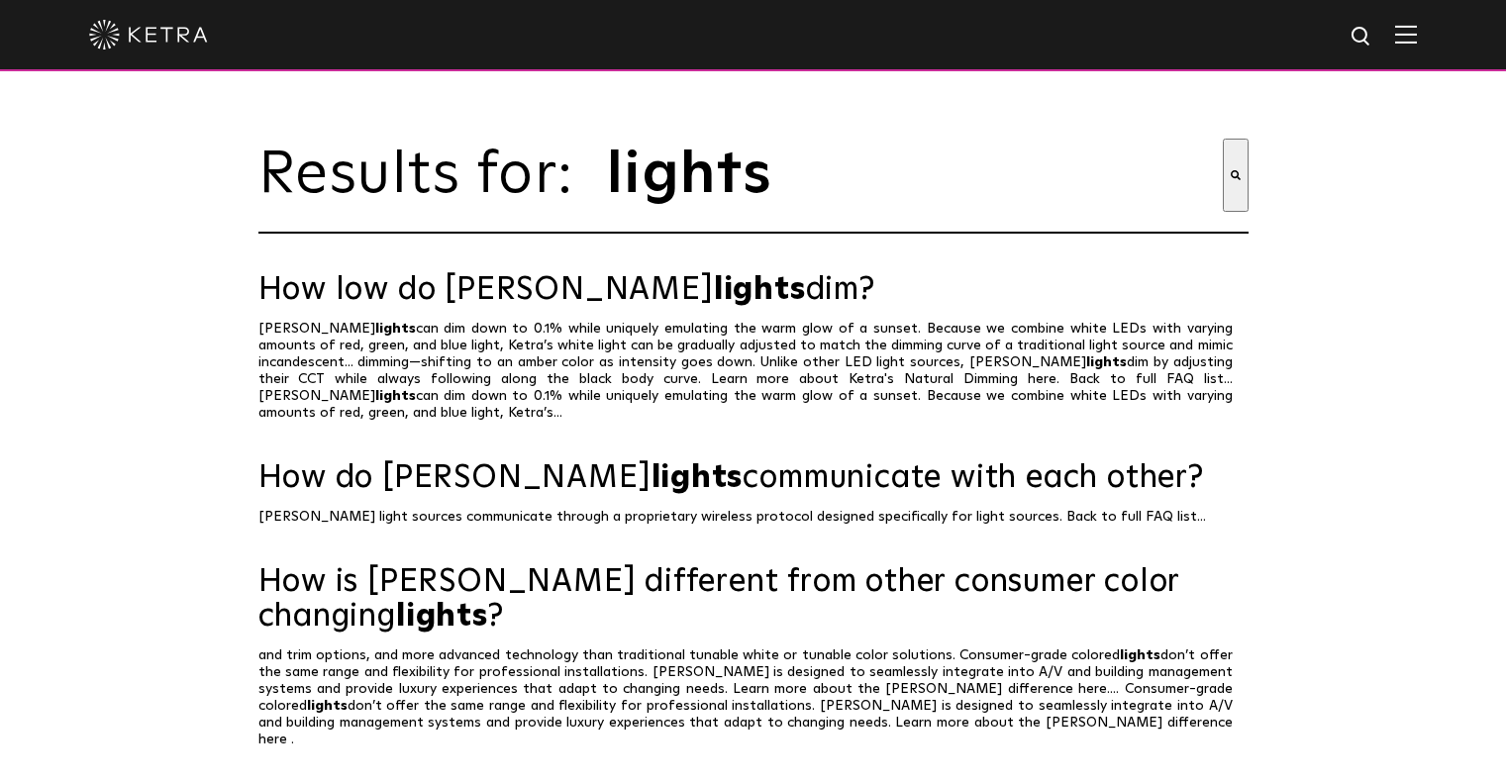 This screenshot has height=783, width=1506. I want to click on button: Search, so click(1235, 175).